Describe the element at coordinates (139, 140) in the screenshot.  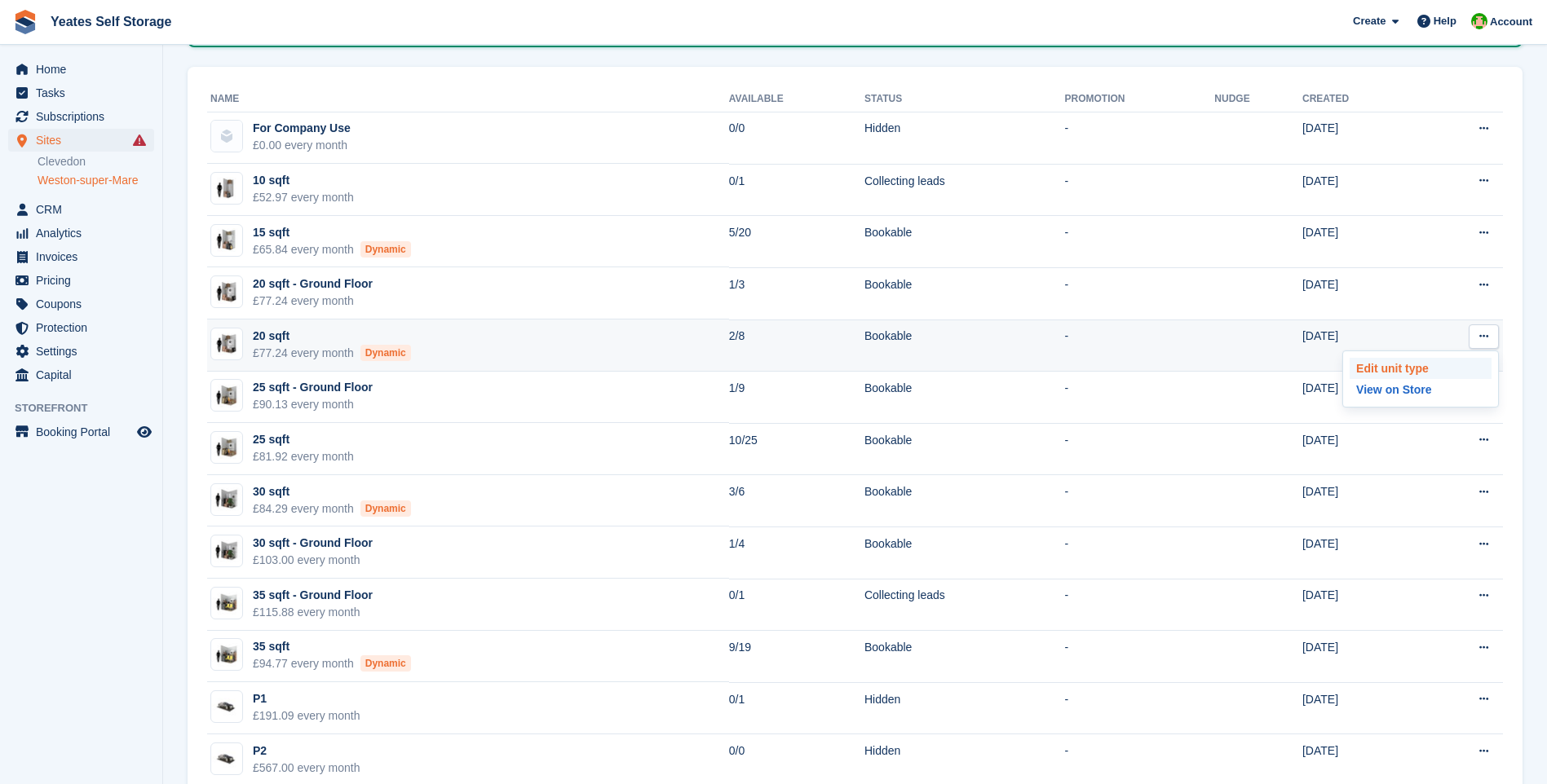
I see `i: Smart entry sync failures have occurred` at that location.